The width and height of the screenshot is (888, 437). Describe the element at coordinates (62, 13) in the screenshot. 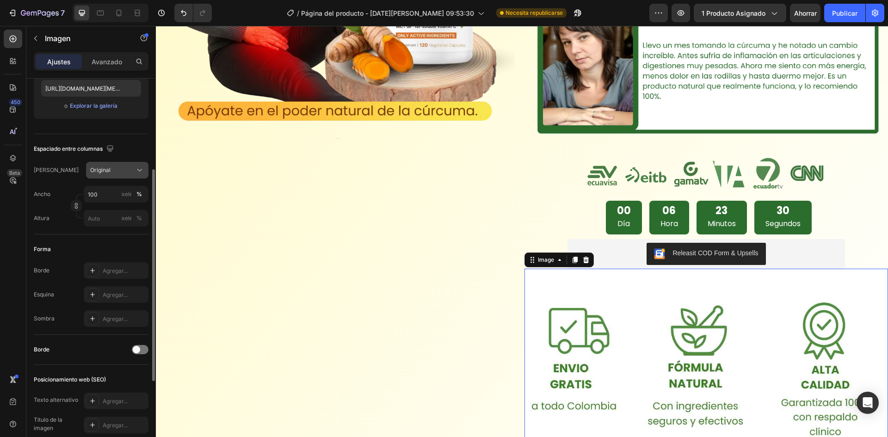

I see `font: 7` at that location.